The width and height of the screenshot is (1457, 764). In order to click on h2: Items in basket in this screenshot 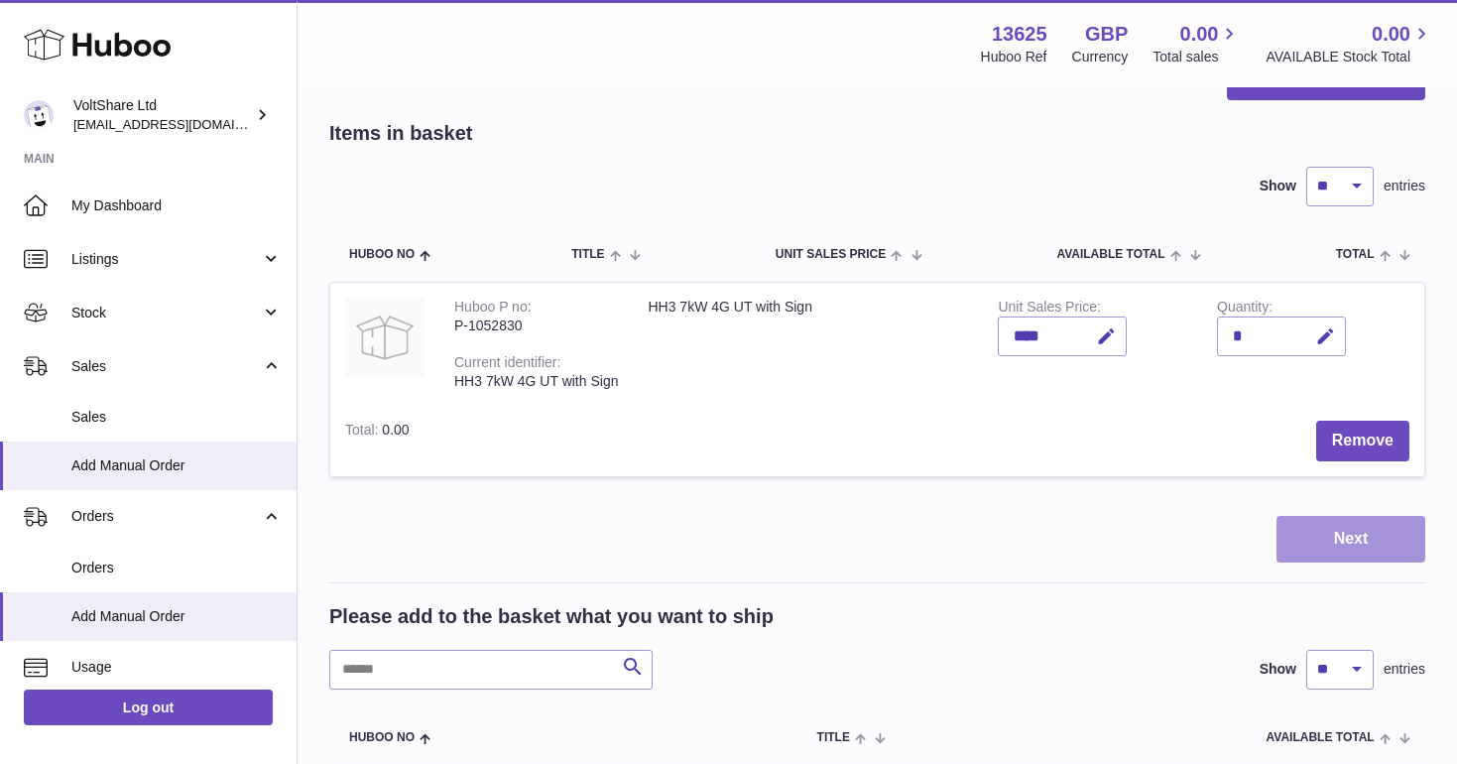, I will do `click(401, 133)`.